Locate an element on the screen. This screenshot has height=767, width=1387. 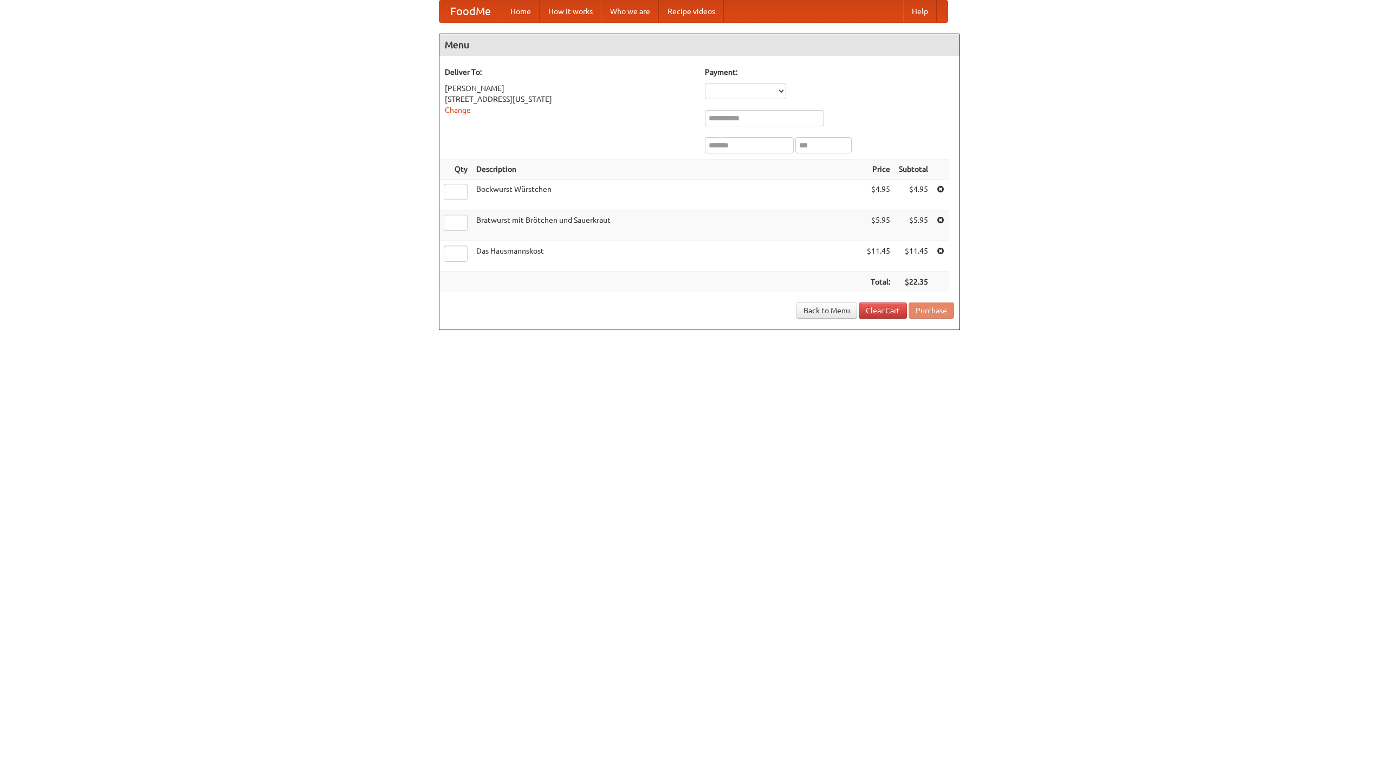
th: Qty is located at coordinates (456, 169).